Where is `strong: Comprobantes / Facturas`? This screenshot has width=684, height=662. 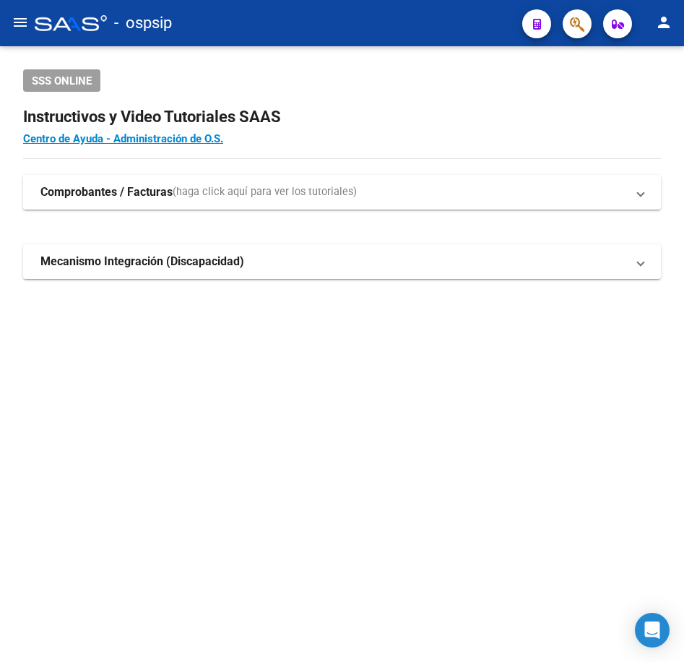
strong: Comprobantes / Facturas is located at coordinates (106, 192).